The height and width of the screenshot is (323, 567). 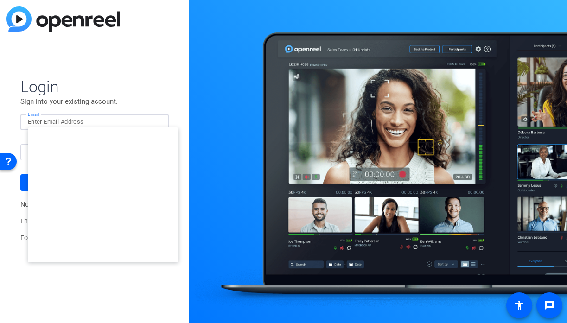 What do you see at coordinates (75, 221) in the screenshot?
I see `span: I have a Session ID.` at bounding box center [75, 221].